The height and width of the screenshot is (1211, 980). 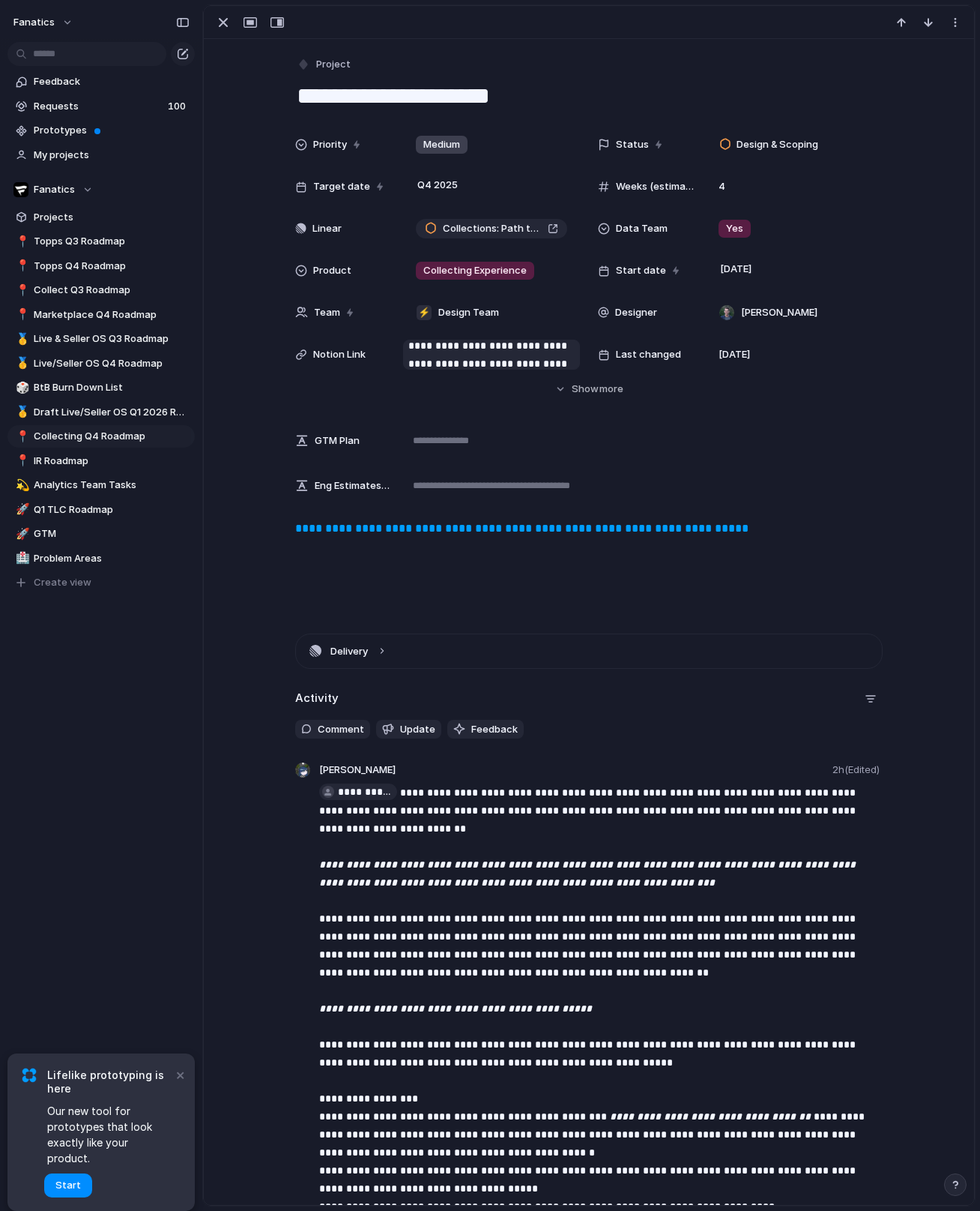 I want to click on a: 📍Collecting Q4 Roadmap, so click(x=101, y=436).